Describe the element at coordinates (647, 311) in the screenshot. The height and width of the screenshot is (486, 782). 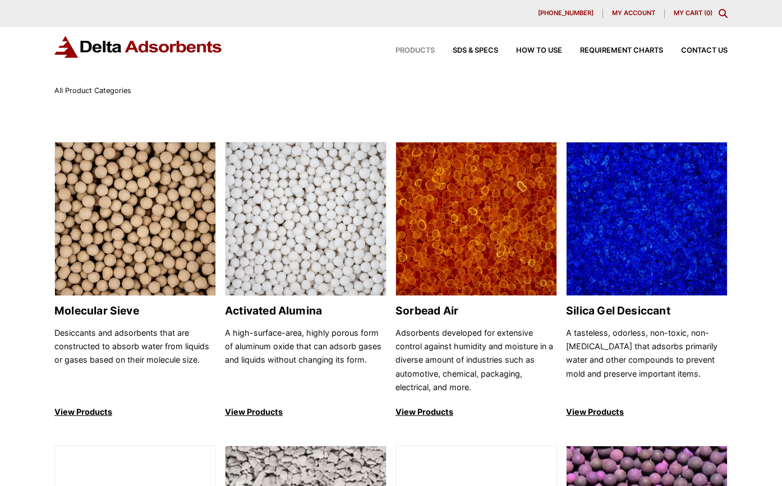
I see `h2: Silica Gel Desiccant` at that location.